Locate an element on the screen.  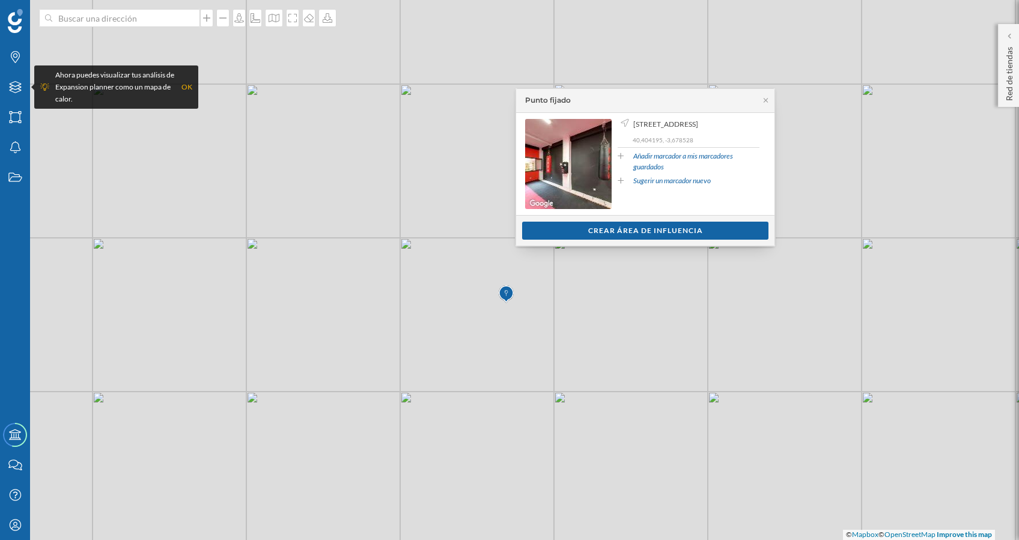
div: Punto fijado is located at coordinates (548, 100).